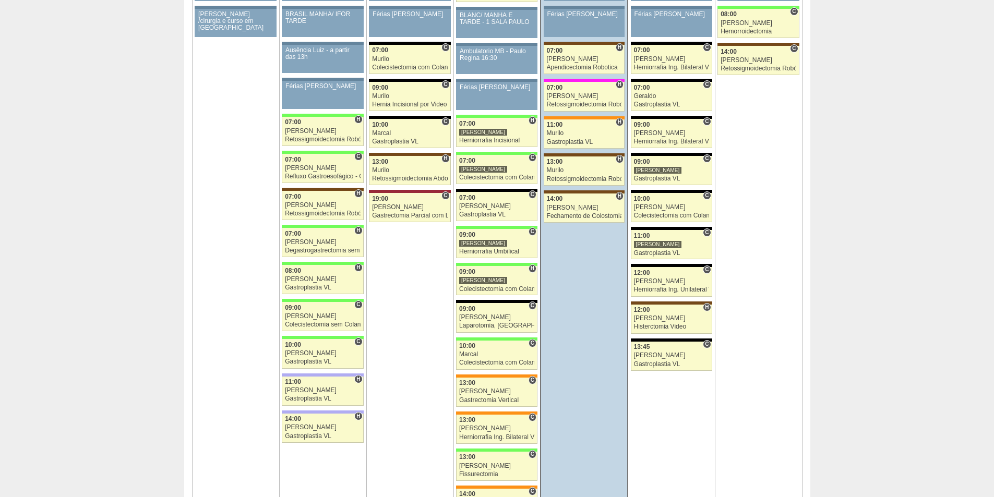 The height and width of the screenshot is (497, 994). What do you see at coordinates (584, 80) in the screenshot?
I see `div: Key: Pro Matre` at bounding box center [584, 80].